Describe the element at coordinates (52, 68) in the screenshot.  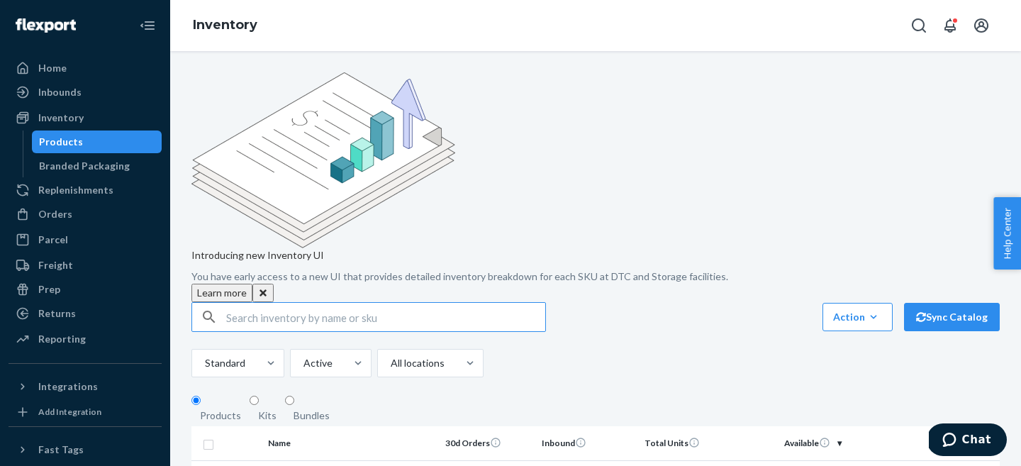
I see `div: Home` at that location.